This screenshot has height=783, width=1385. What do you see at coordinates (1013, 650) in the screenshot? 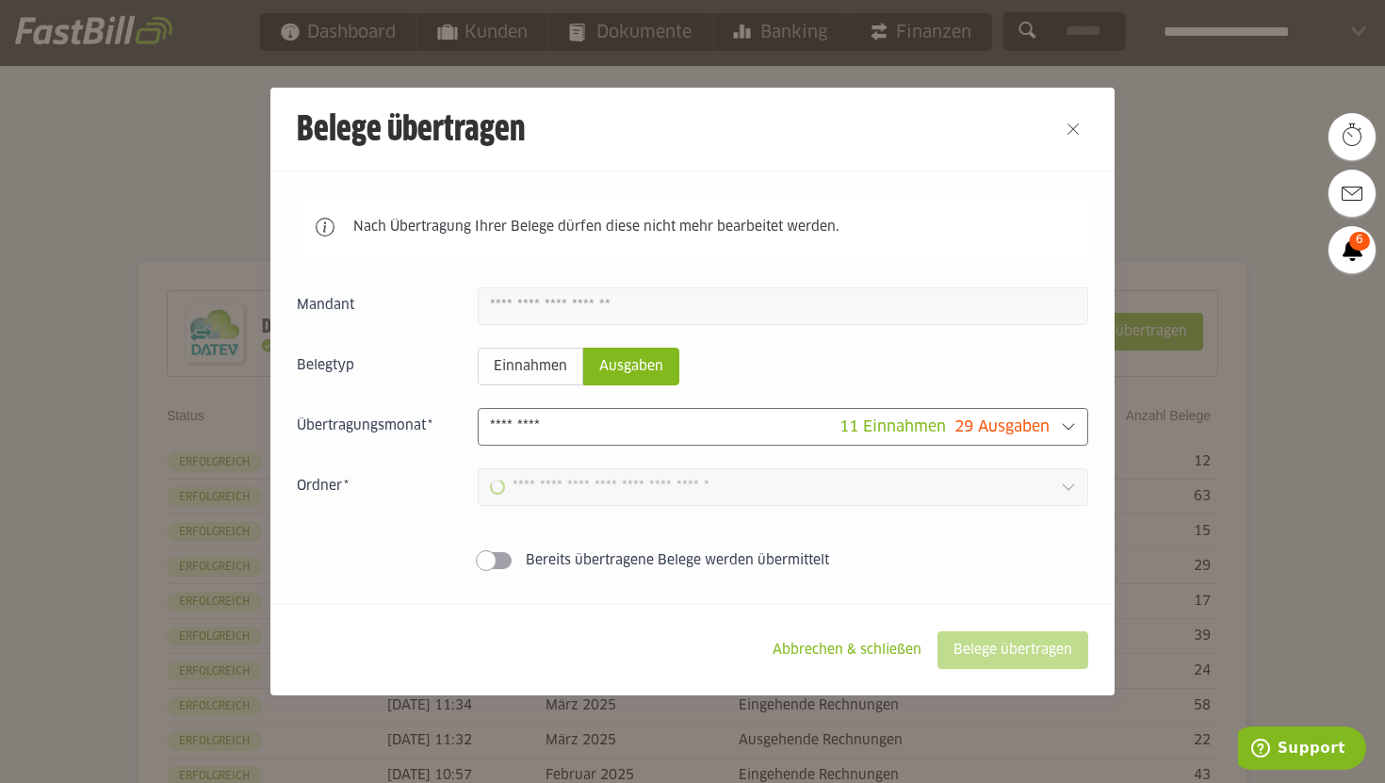
I see `sl-button: Belege übertragen` at bounding box center [1013, 650].